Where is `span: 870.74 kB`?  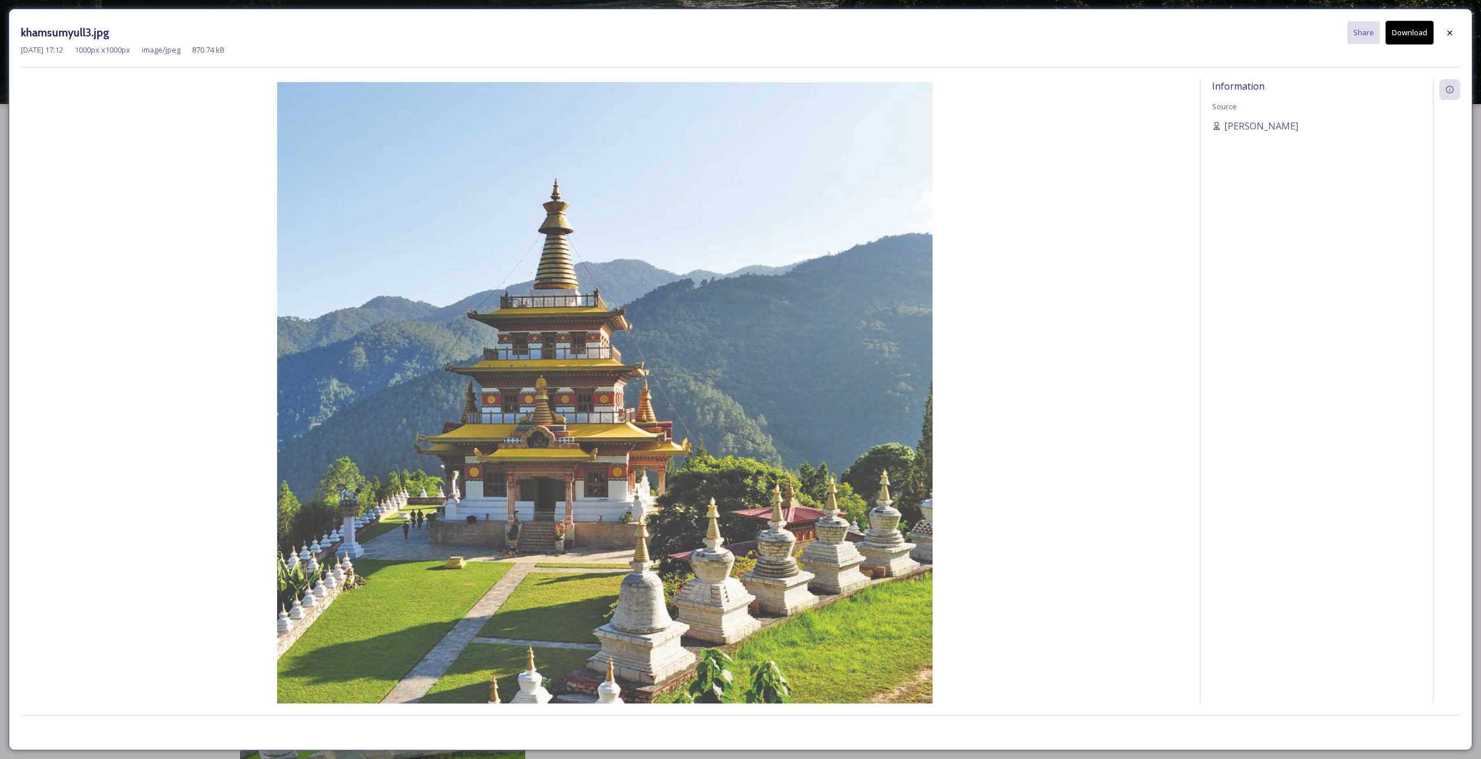
span: 870.74 kB is located at coordinates (208, 50).